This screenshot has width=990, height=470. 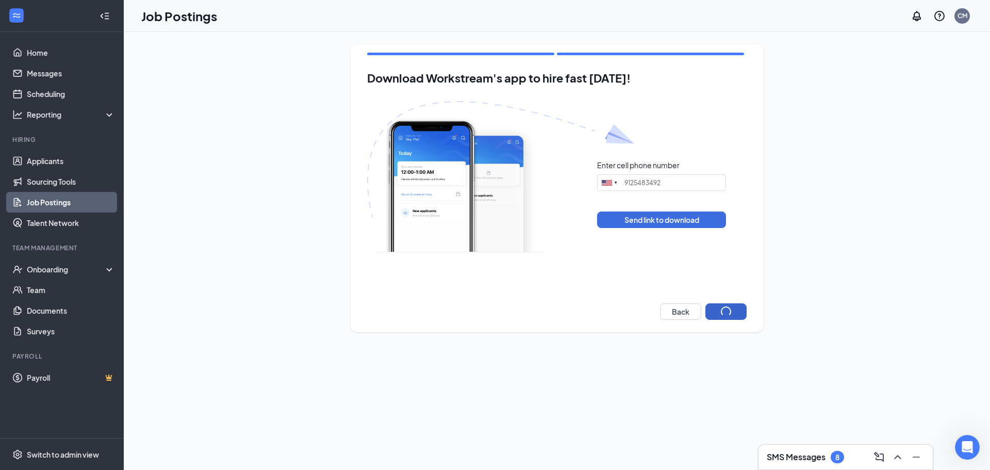 I want to click on div: Enter cell phone number, so click(x=639, y=165).